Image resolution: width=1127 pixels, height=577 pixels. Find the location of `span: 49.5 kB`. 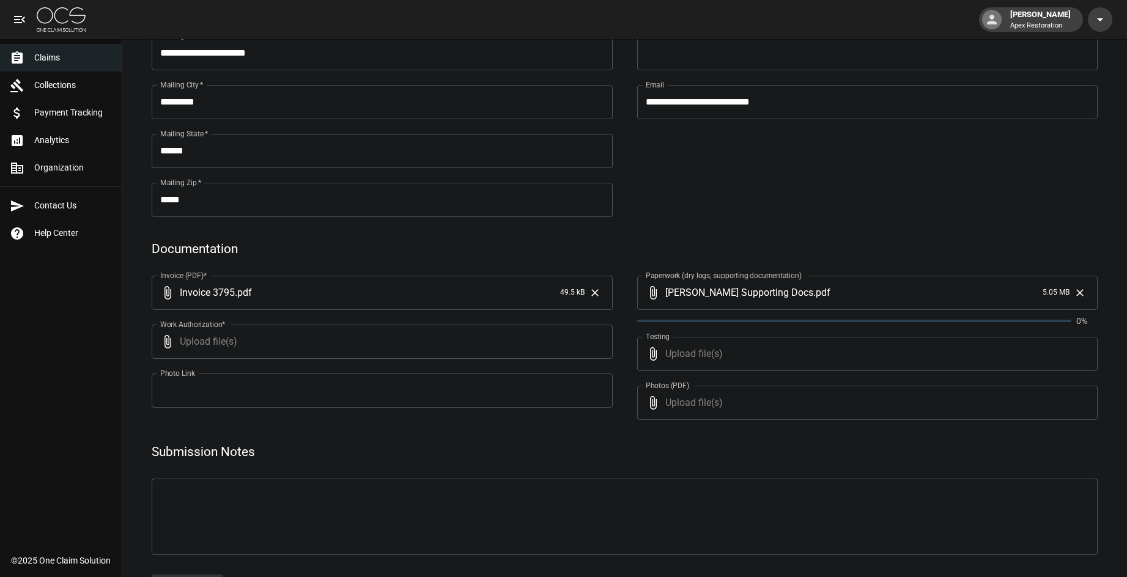

span: 49.5 kB is located at coordinates (572, 293).